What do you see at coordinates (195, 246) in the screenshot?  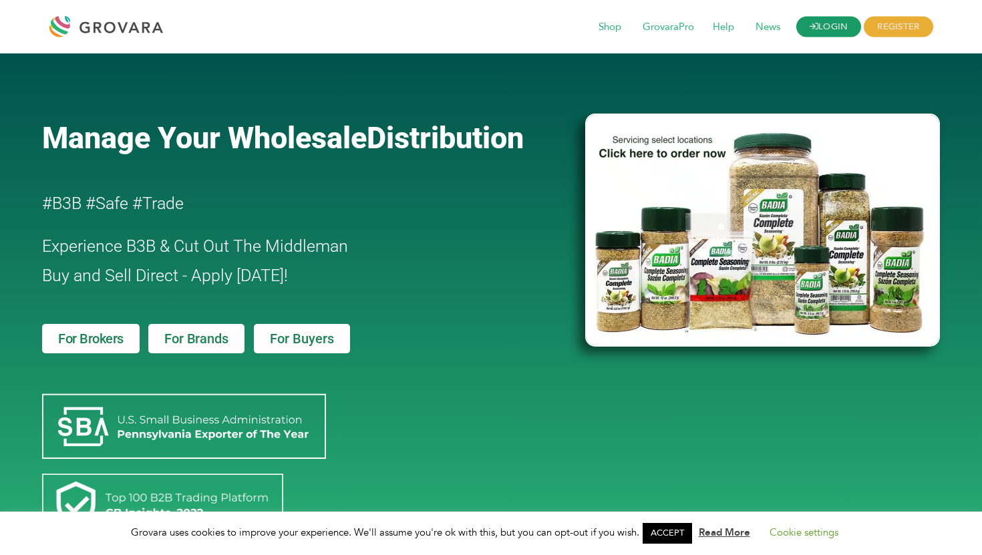 I see `span: Experience B3B & Cut Out The Middleman` at bounding box center [195, 246].